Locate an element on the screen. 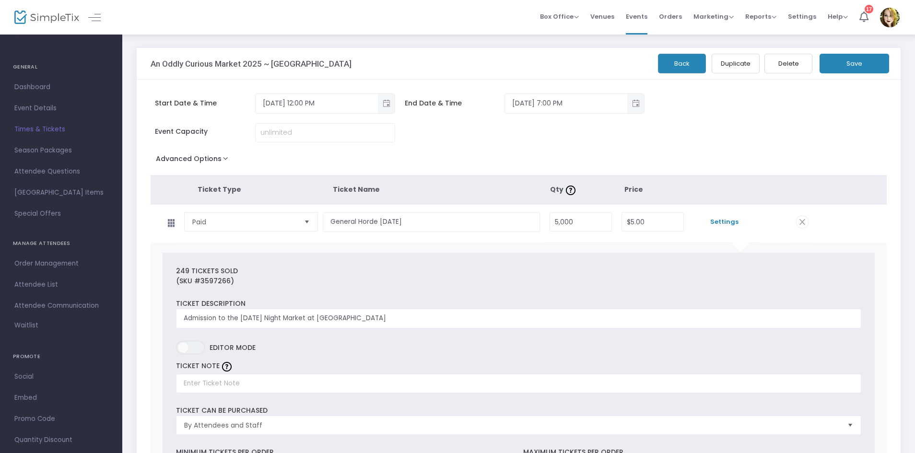  span: Event Capacity is located at coordinates (205, 131).